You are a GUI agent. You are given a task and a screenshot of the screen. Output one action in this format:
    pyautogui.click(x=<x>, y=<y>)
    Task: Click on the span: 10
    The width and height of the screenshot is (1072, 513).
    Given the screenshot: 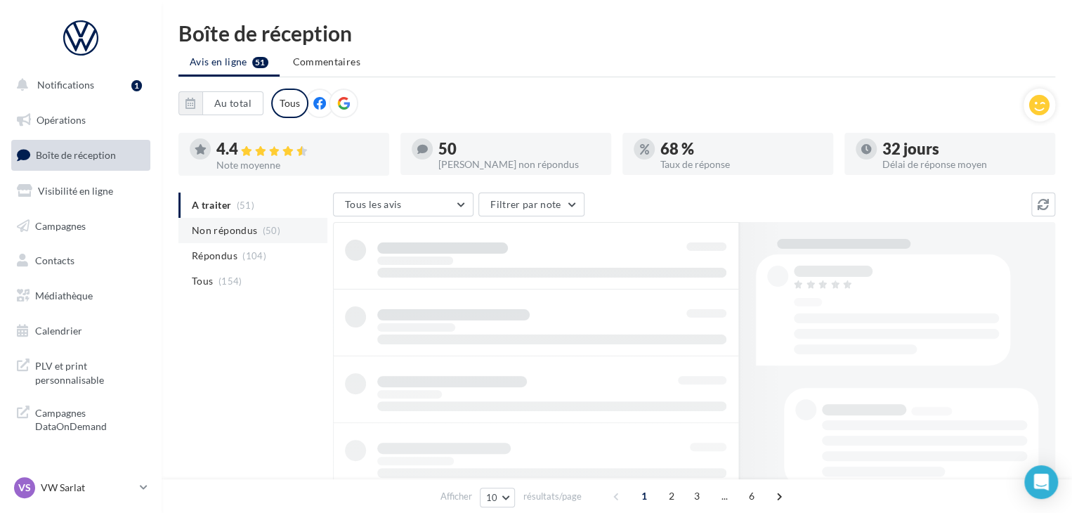 What is the action you would take?
    pyautogui.click(x=492, y=497)
    